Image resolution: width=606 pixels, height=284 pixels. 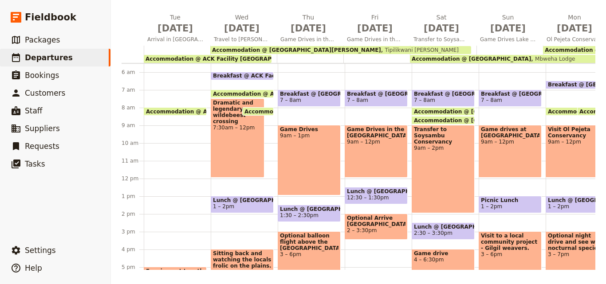 What do you see at coordinates (443, 148) in the screenshot?
I see `span: 9am – 2pm` at bounding box center [443, 148].